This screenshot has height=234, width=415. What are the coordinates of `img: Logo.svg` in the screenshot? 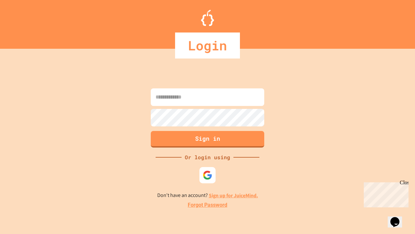 It's located at (208, 18).